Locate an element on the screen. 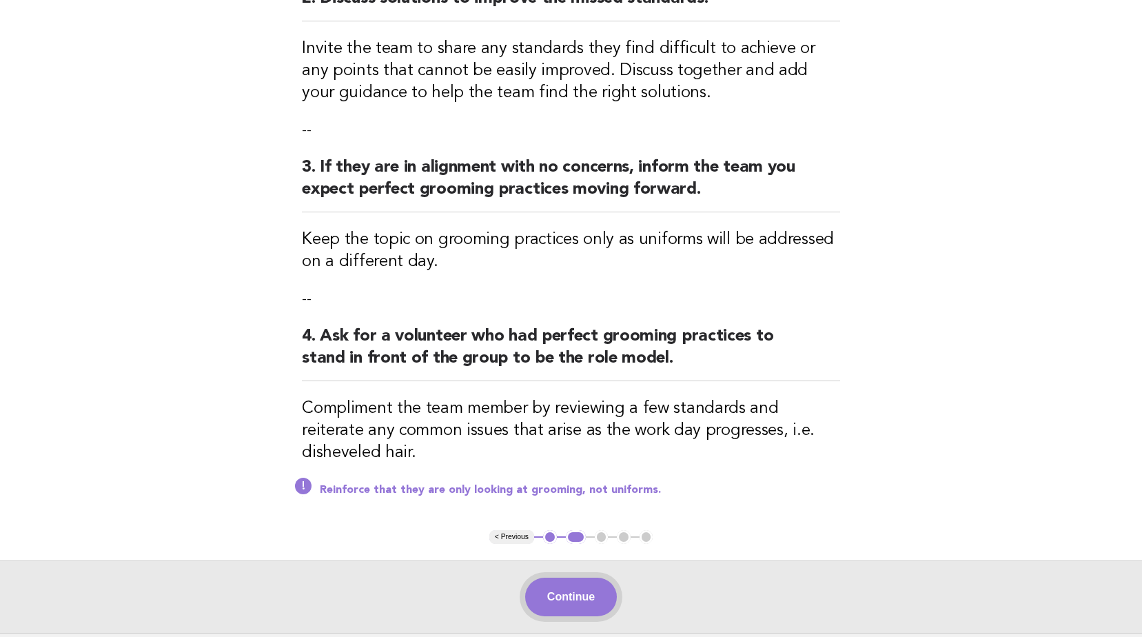 The height and width of the screenshot is (637, 1142). button: 2 is located at coordinates (575, 537).